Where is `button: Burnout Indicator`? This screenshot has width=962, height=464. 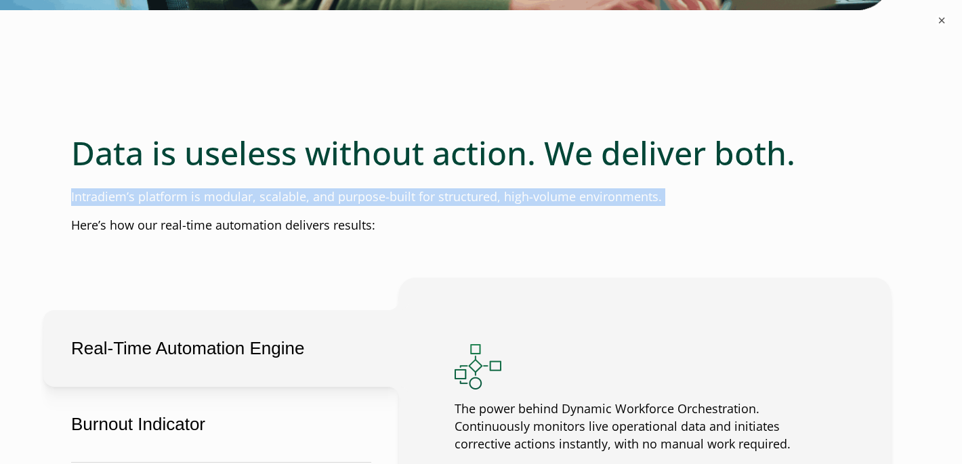 button: Burnout Indicator is located at coordinates (221, 424).